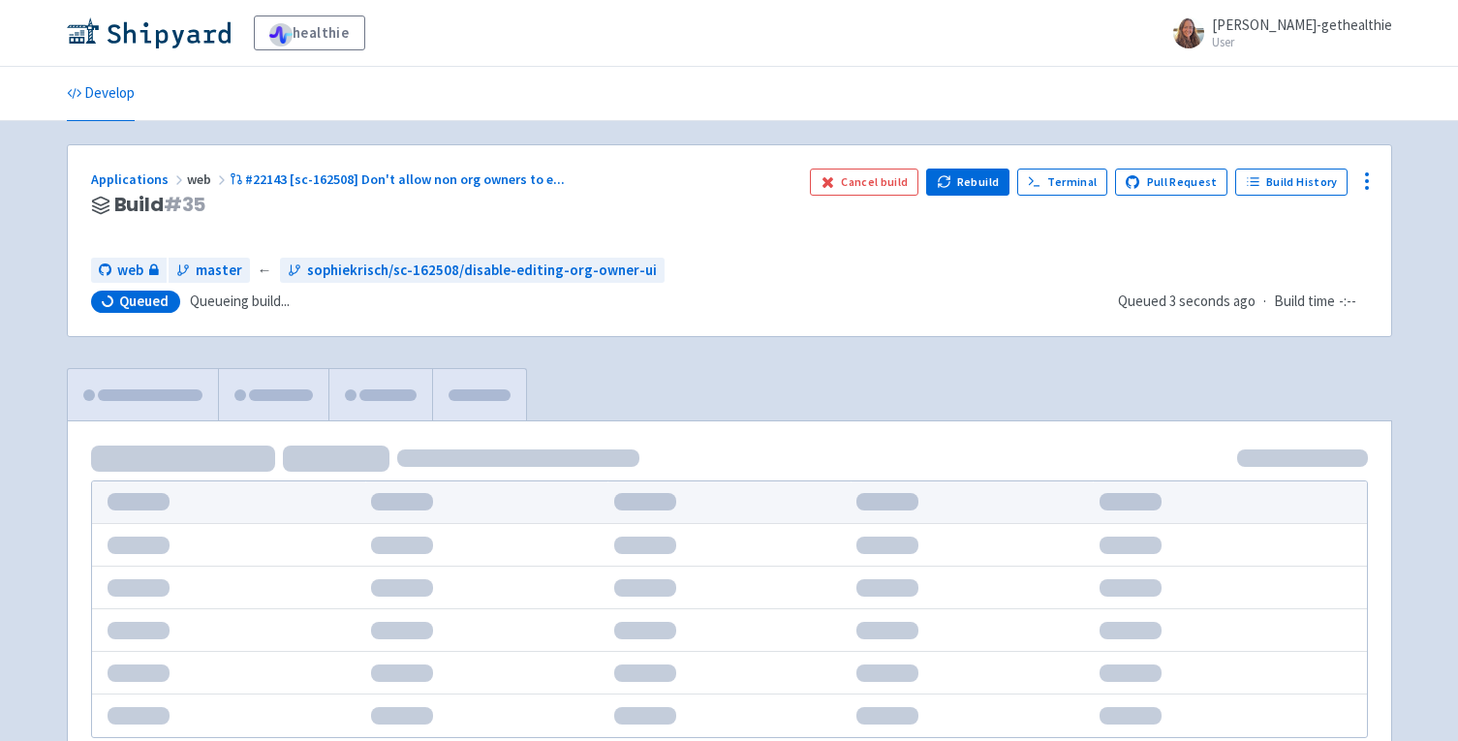 The image size is (1458, 741). I want to click on a: healthie, so click(309, 33).